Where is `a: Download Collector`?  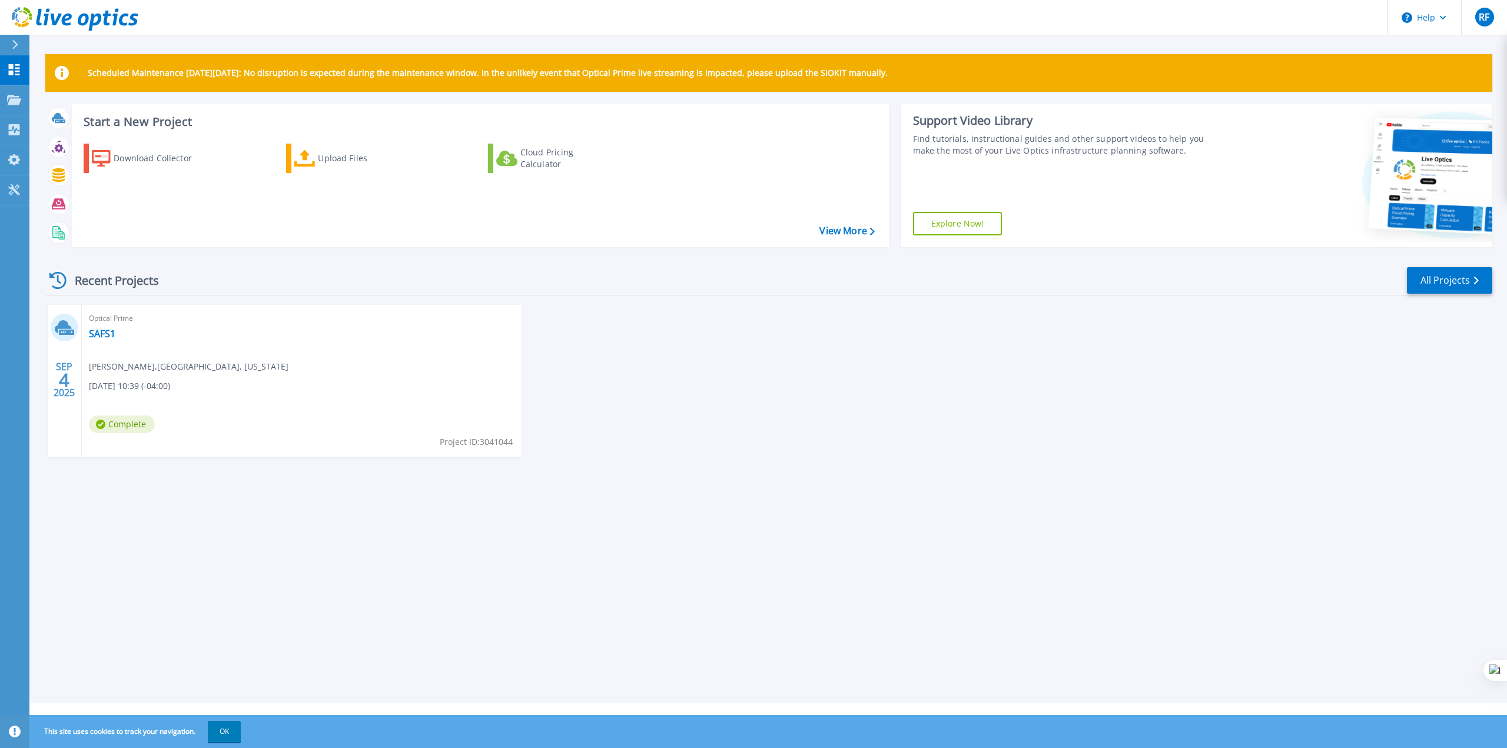
a: Download Collector is located at coordinates (149, 158).